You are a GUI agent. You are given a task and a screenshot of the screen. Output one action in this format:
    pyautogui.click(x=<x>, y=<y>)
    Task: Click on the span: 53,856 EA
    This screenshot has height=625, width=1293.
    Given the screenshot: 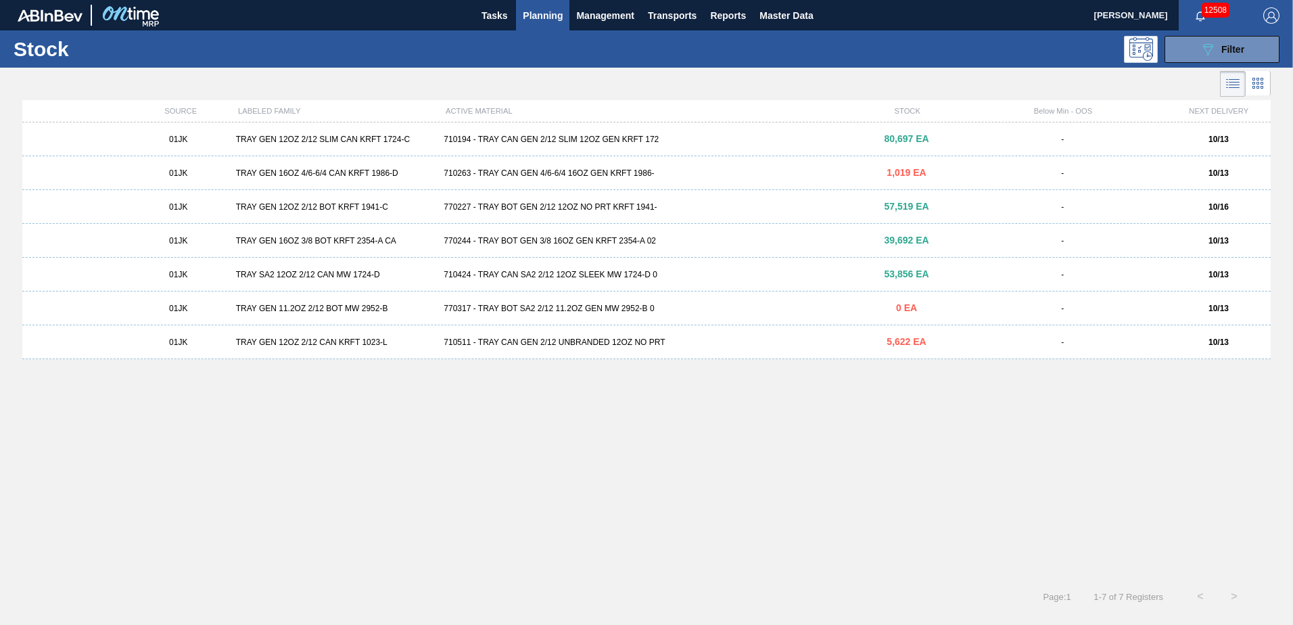 What is the action you would take?
    pyautogui.click(x=907, y=274)
    